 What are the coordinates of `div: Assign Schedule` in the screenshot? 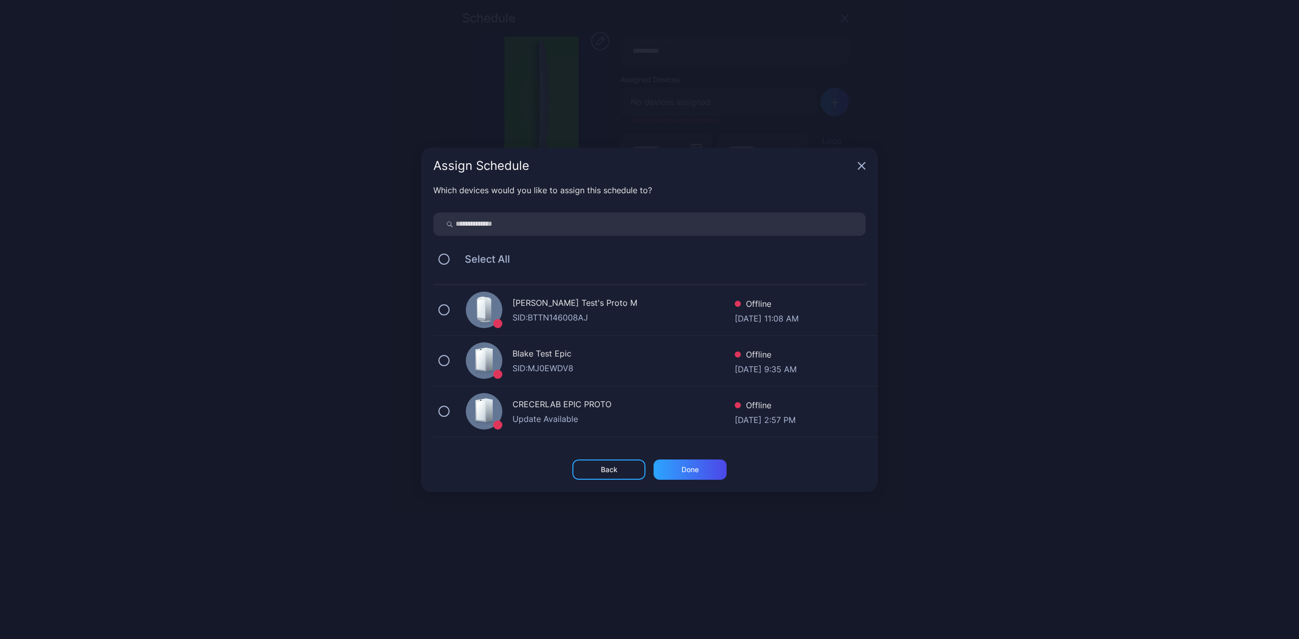 It's located at (643, 166).